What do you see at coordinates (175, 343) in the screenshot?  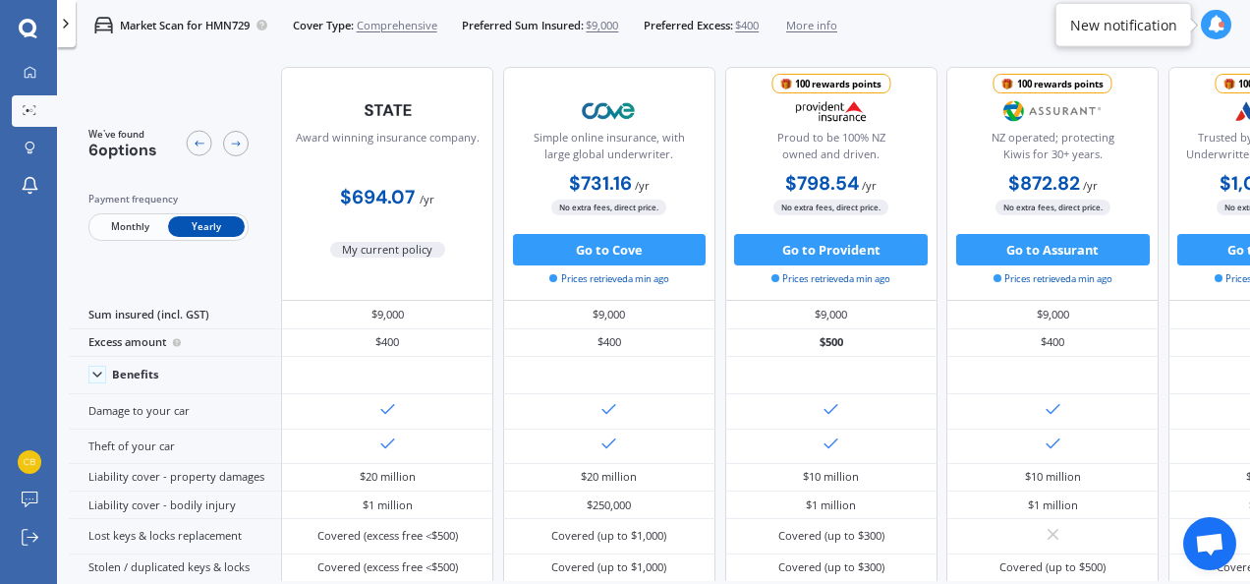 I see `div: Excess amount` at bounding box center [175, 343].